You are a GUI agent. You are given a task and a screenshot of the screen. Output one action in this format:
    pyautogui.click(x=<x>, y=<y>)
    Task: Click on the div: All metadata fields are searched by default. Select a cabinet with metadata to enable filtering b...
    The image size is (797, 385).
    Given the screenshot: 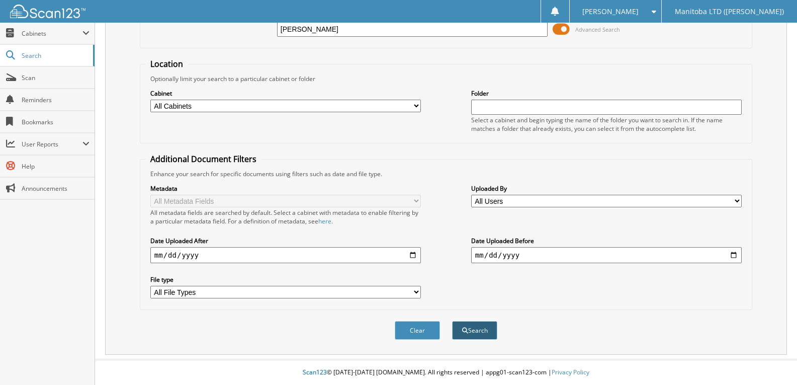 What is the action you would take?
    pyautogui.click(x=286, y=217)
    